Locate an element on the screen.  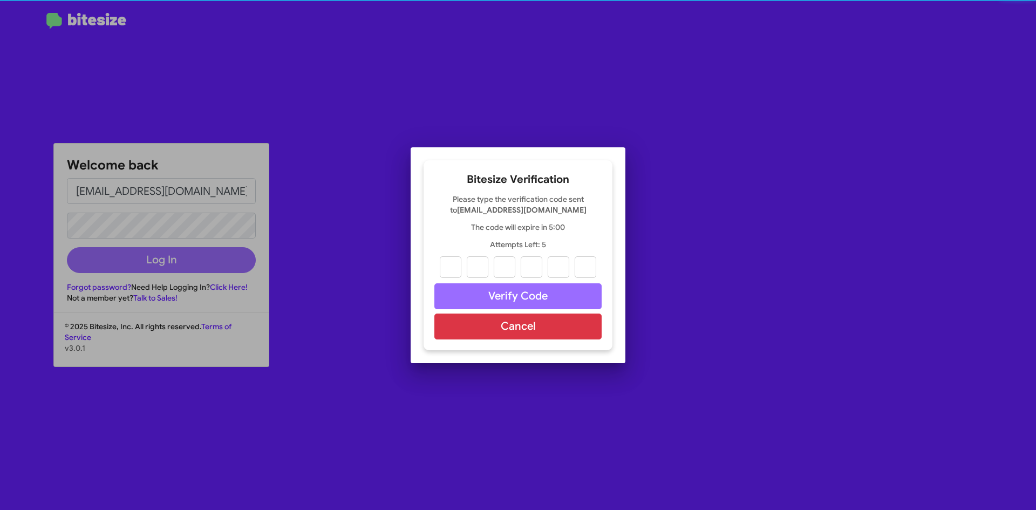
p: Attempts Left: 5 is located at coordinates (518, 245).